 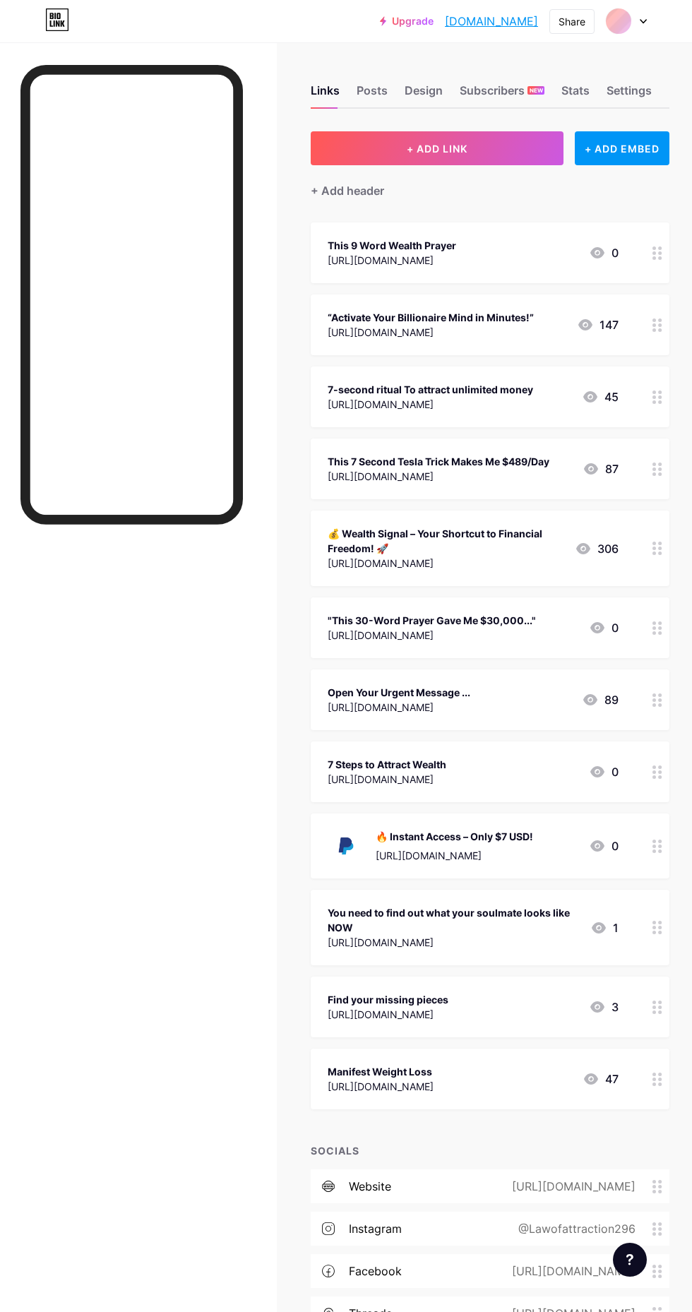 What do you see at coordinates (572, 21) in the screenshot?
I see `div: Share` at bounding box center [572, 21].